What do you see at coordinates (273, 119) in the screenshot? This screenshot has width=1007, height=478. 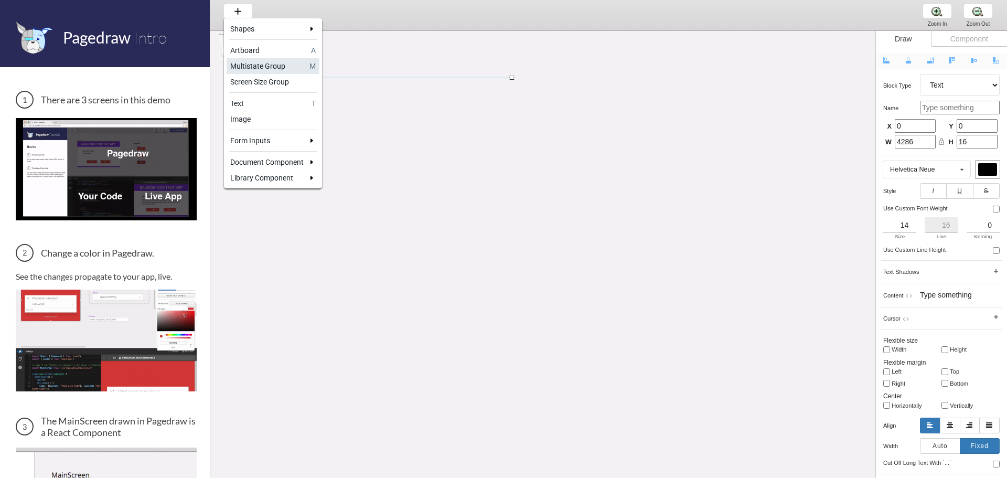 I see `div: Image` at bounding box center [273, 119].